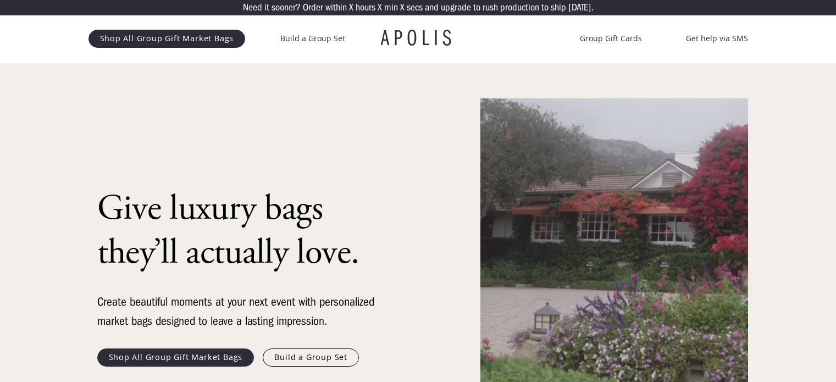 The width and height of the screenshot is (836, 382). I want to click on p: min, so click(391, 8).